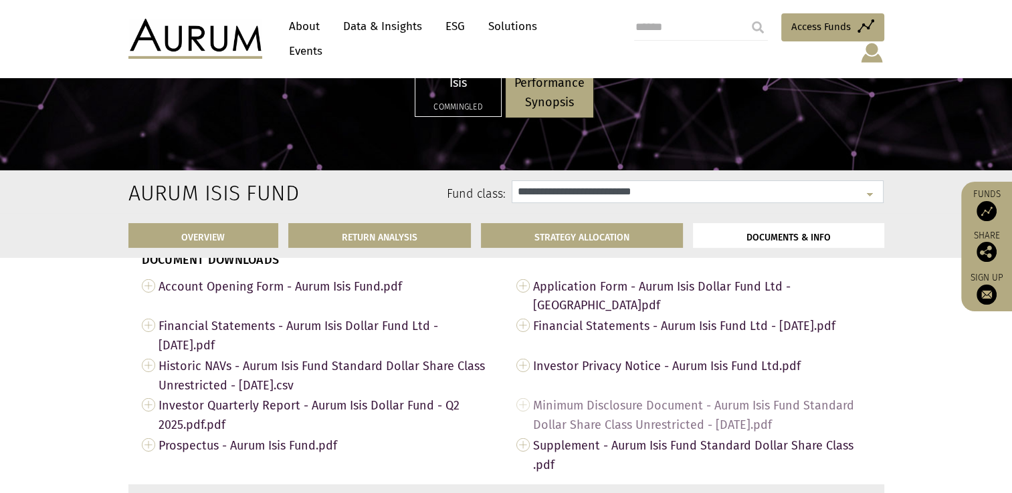  I want to click on p: Performance Synopsis, so click(549, 93).